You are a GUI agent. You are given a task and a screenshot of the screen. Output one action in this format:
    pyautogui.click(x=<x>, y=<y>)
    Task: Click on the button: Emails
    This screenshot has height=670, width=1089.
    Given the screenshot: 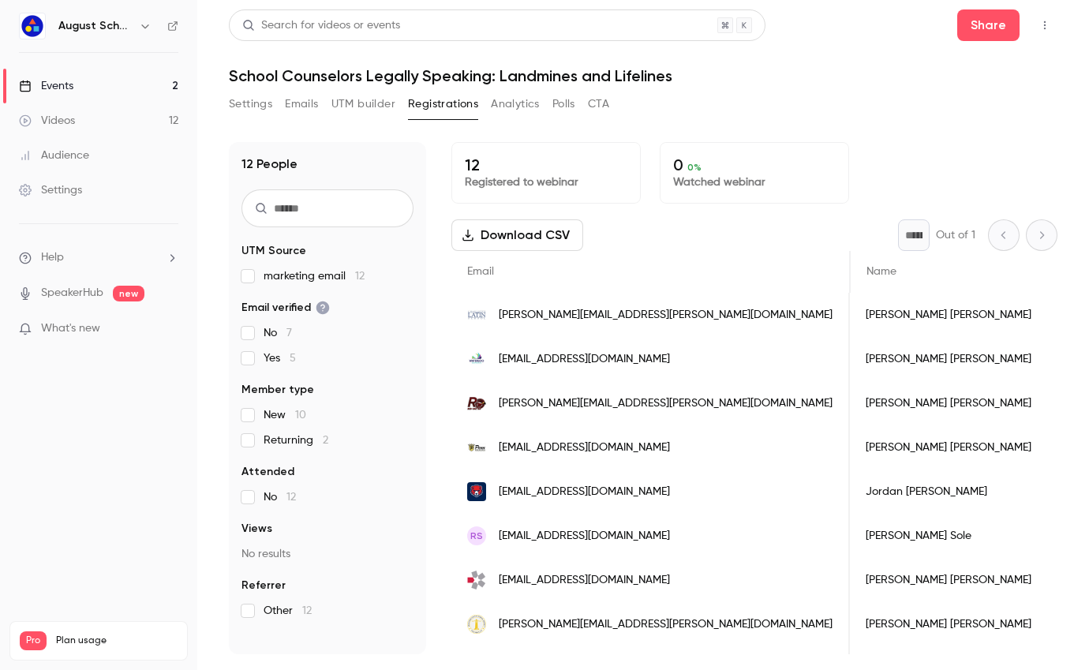 What is the action you would take?
    pyautogui.click(x=302, y=104)
    